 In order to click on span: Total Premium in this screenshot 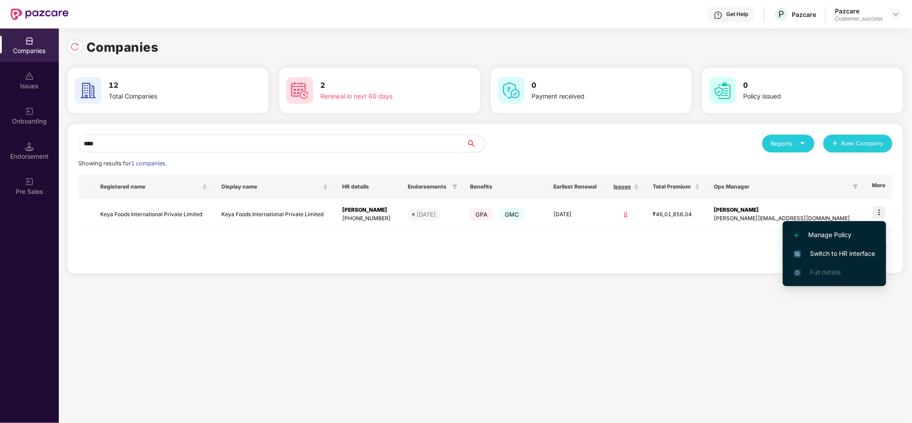, I will do `click(673, 187)`.